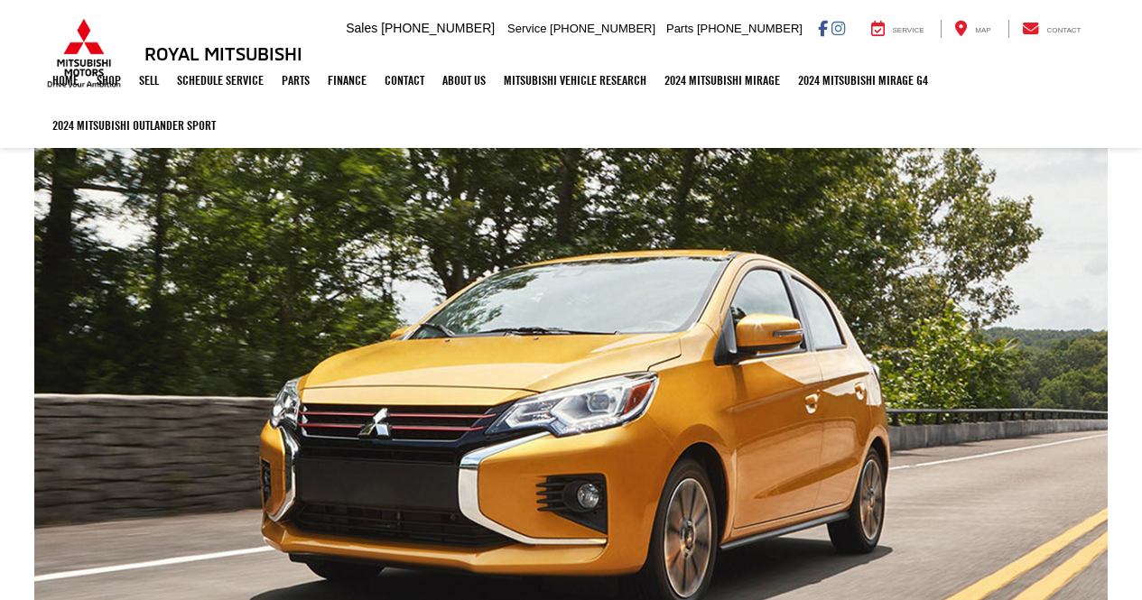  I want to click on a: Shop, so click(108, 80).